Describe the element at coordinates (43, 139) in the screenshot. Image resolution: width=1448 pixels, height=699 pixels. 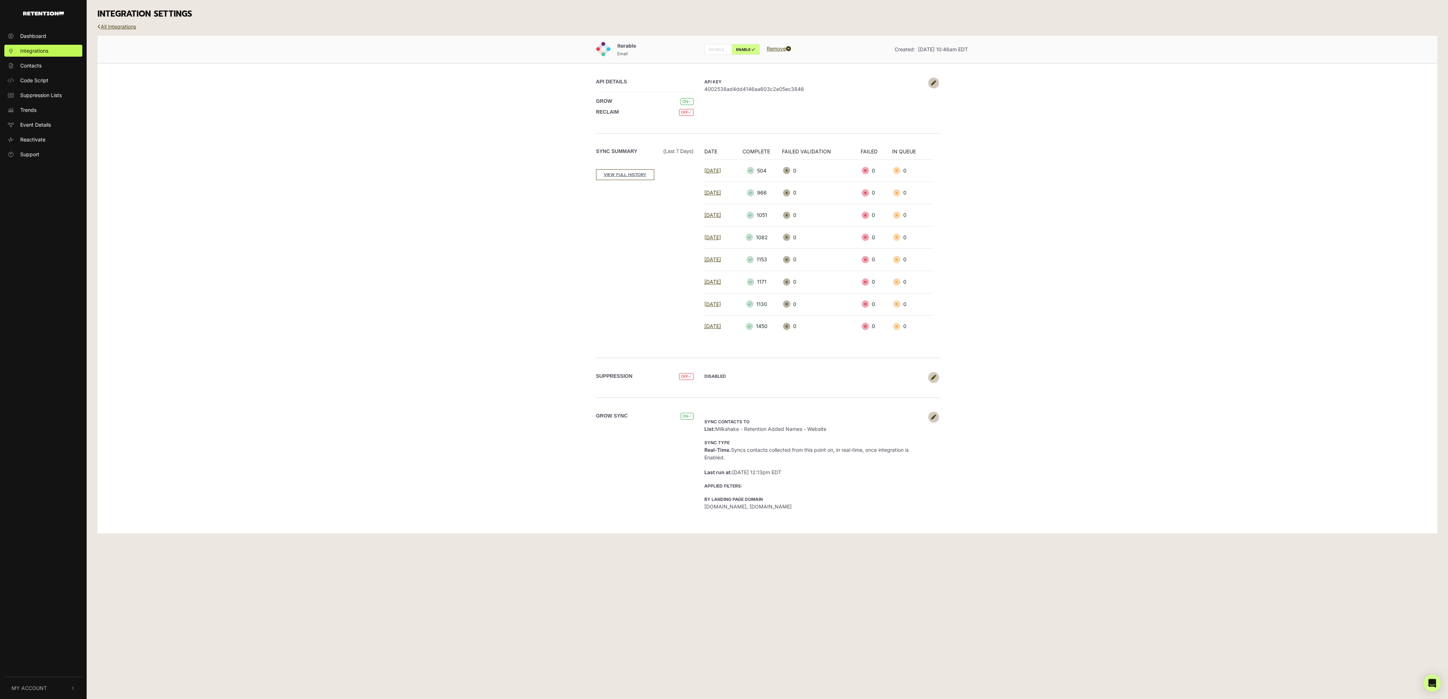
I see `a: Reactivate` at that location.